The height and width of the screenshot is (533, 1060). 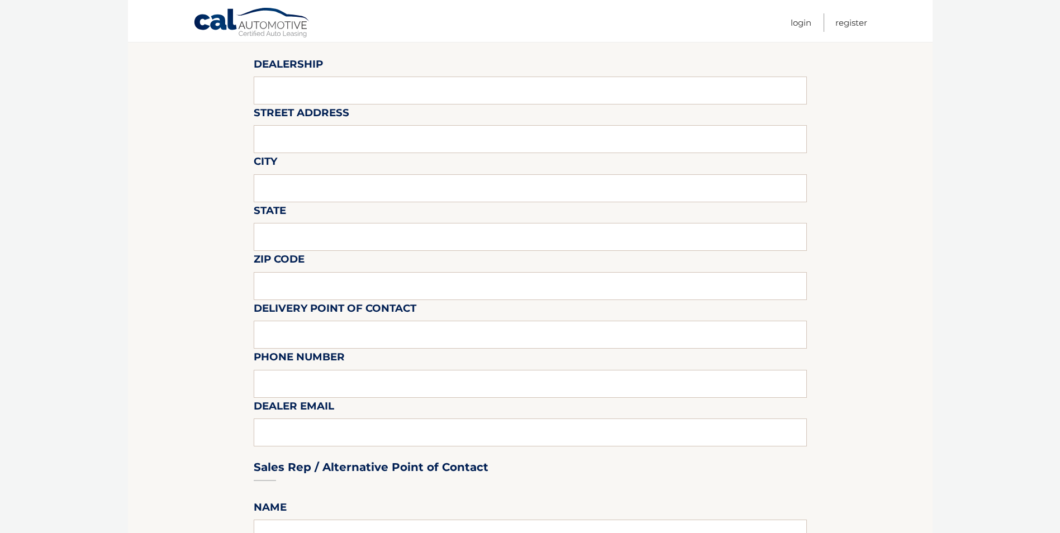 What do you see at coordinates (801, 22) in the screenshot?
I see `a: Login` at bounding box center [801, 22].